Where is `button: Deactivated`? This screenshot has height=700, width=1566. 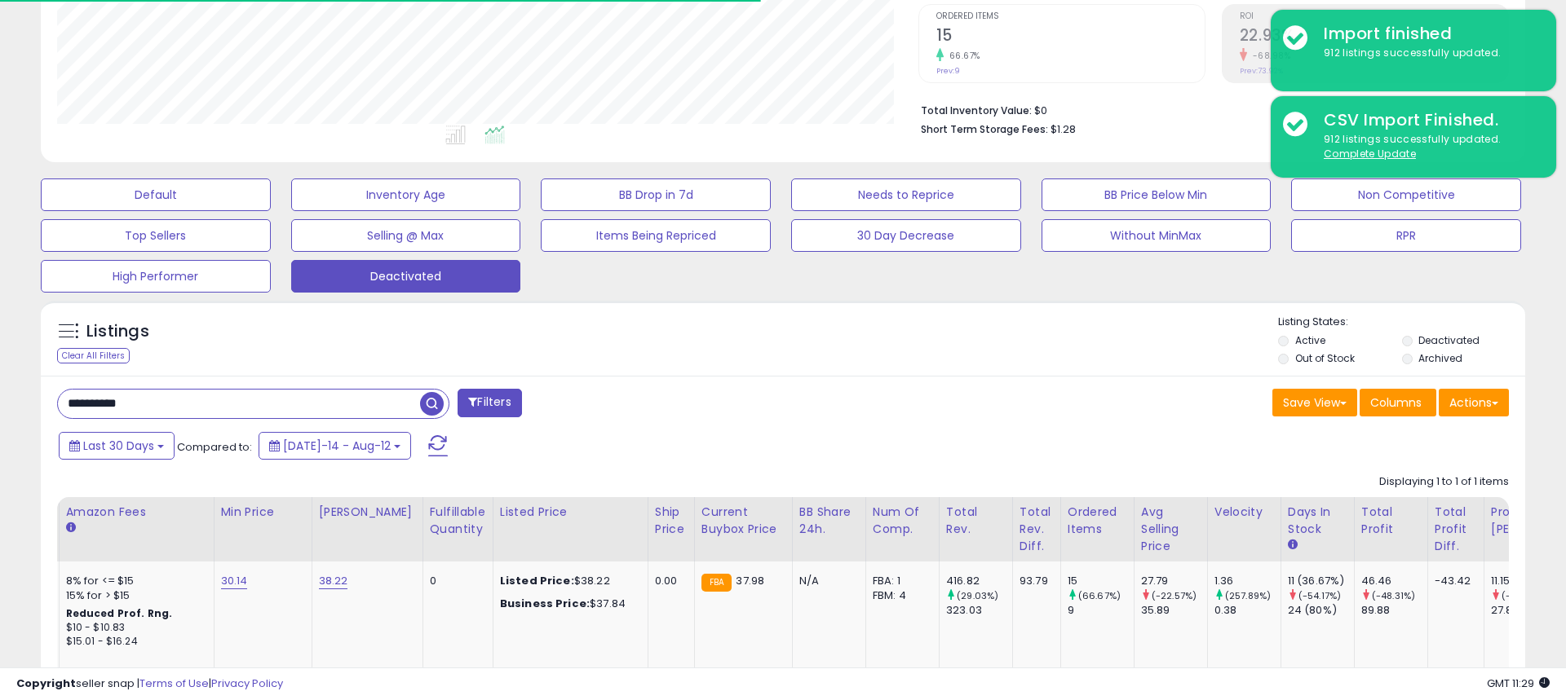 button: Deactivated is located at coordinates (406, 276).